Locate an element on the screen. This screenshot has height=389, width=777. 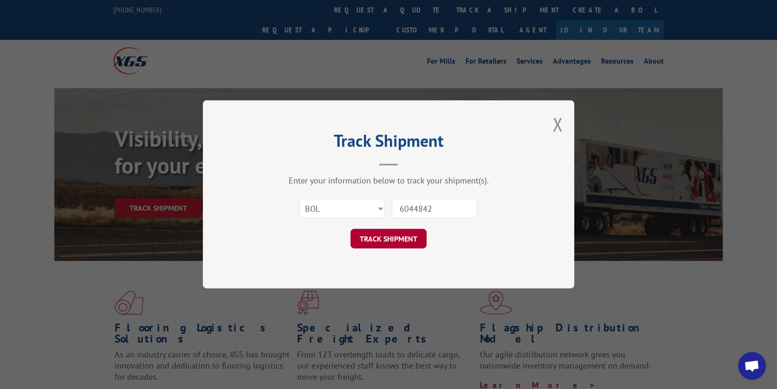
button: TRACK SHIPMENT is located at coordinates (389, 239).